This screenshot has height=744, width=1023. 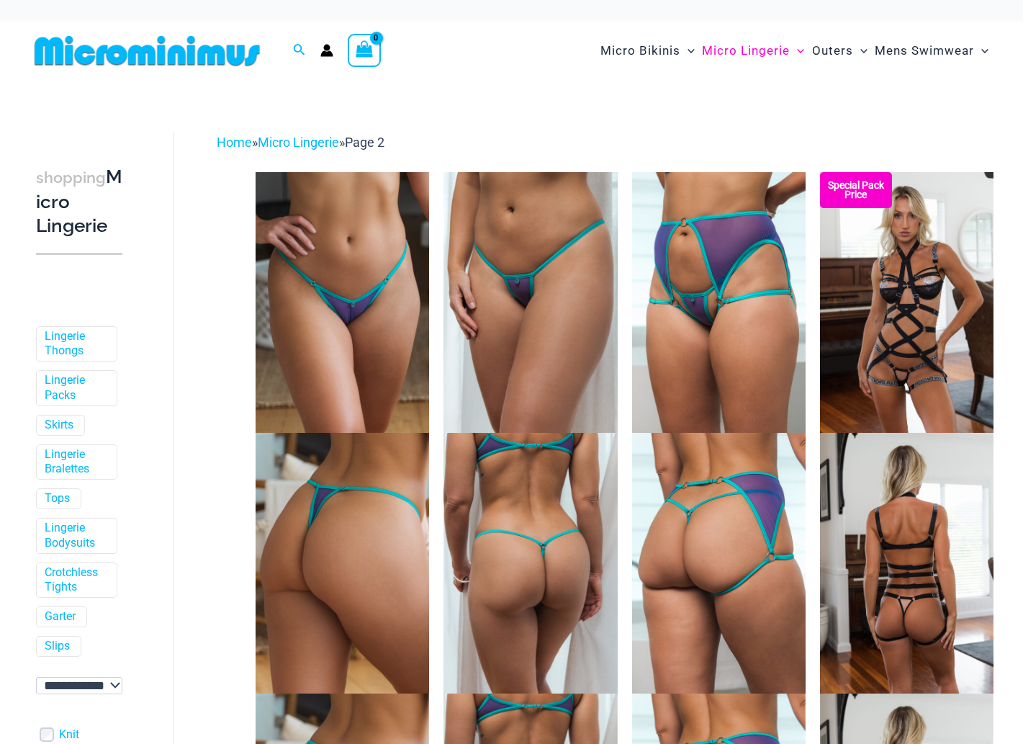 What do you see at coordinates (932, 50) in the screenshot?
I see `a: Mens SwimwearMenu ToggleMenu Toggle` at bounding box center [932, 50].